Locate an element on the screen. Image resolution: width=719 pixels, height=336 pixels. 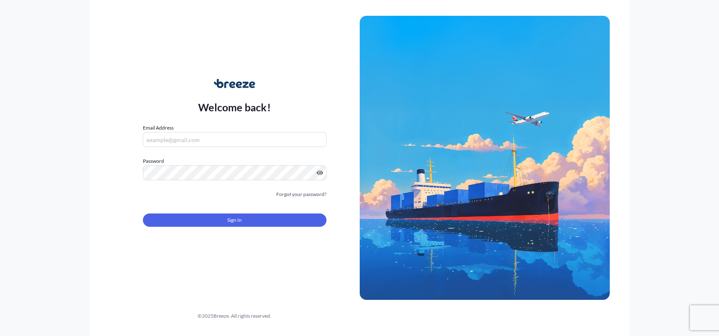
input: example@gmail.com is located at coordinates (235, 140).